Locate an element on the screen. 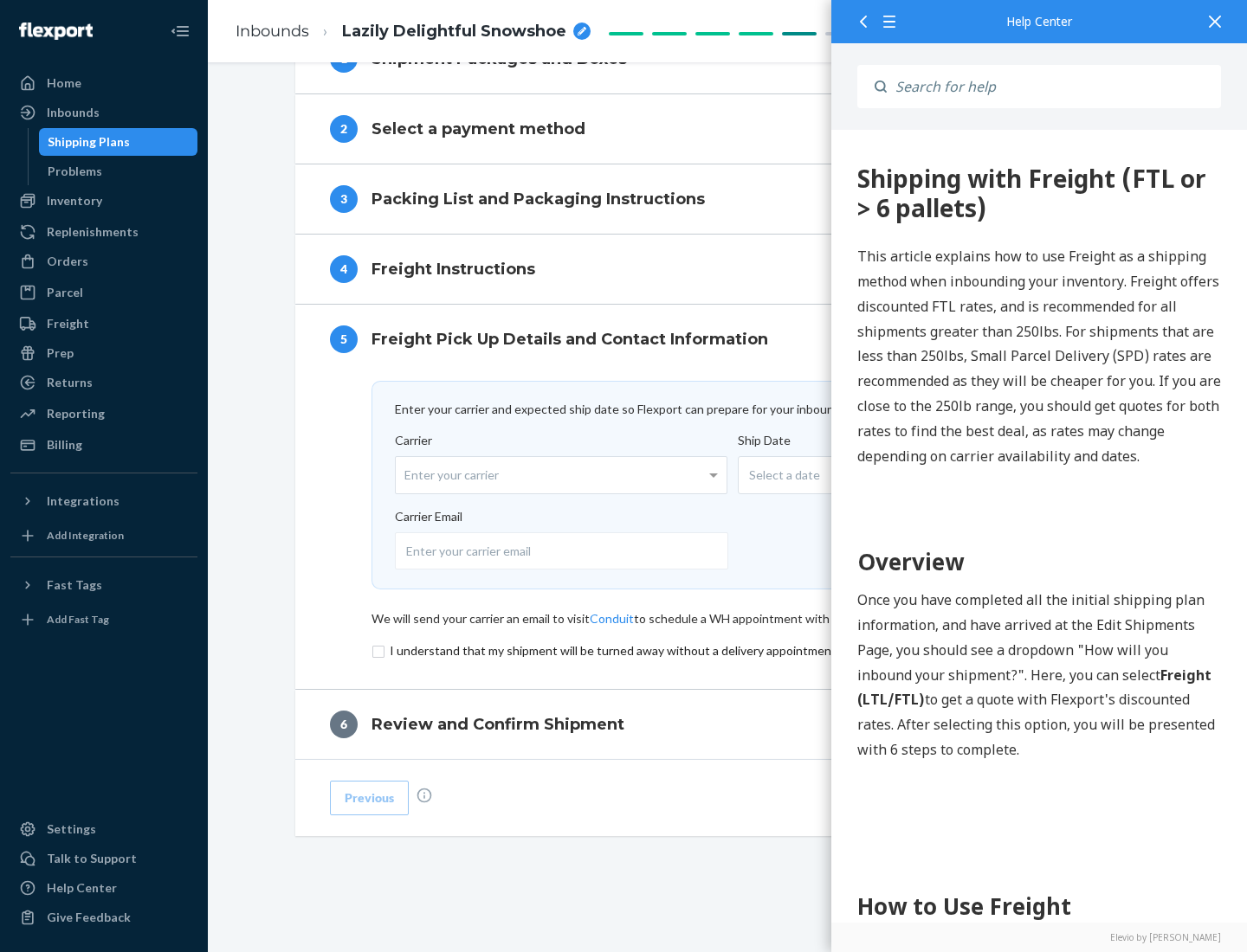  a: Freight is located at coordinates (104, 324).